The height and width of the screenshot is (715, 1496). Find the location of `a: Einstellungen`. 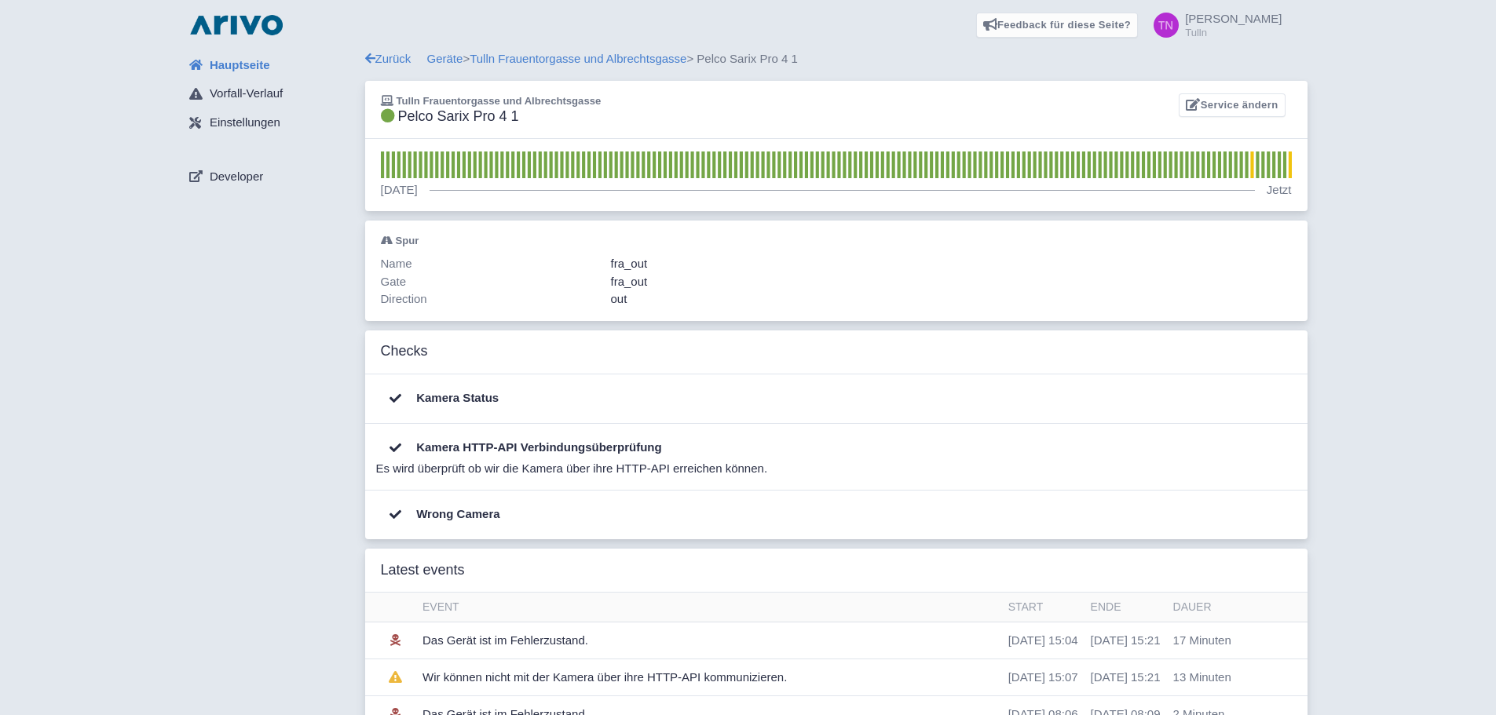

a: Einstellungen is located at coordinates (271, 123).